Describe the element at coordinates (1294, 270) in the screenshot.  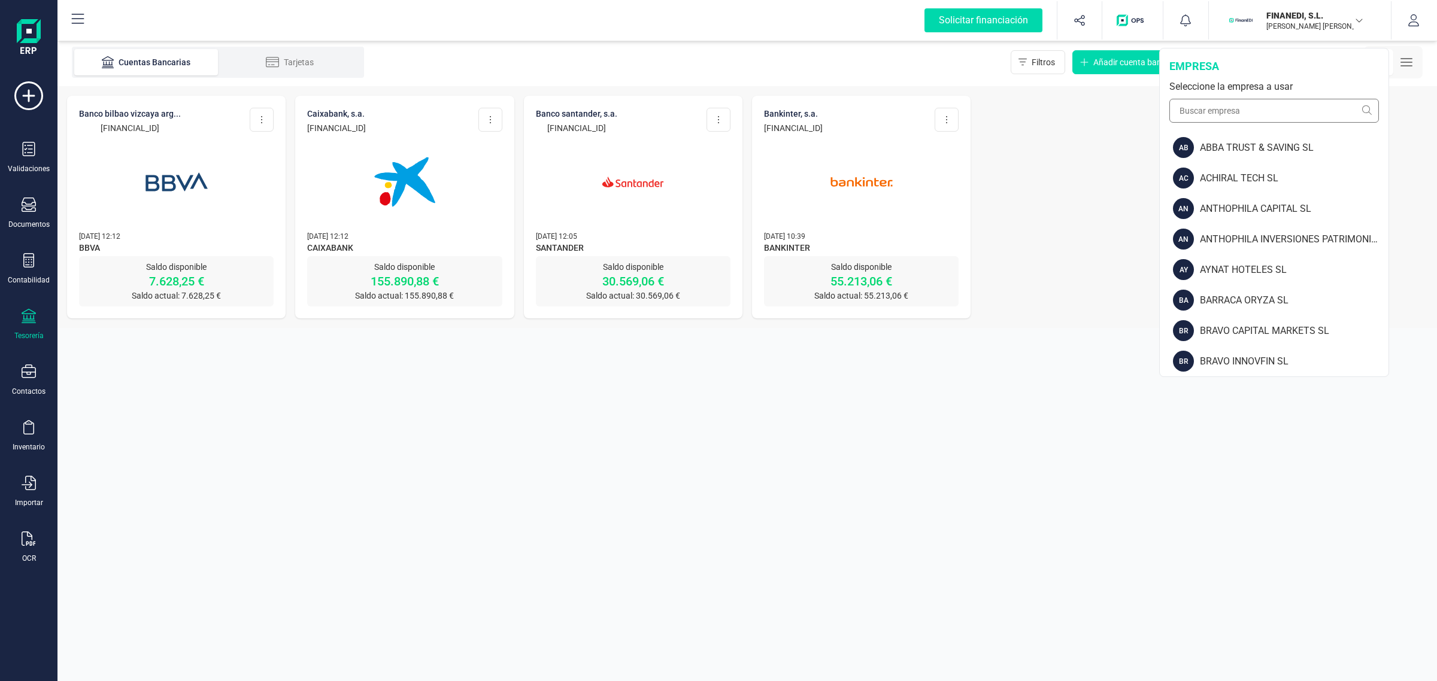
I see `div: AYNAT HOTELES SL` at that location.